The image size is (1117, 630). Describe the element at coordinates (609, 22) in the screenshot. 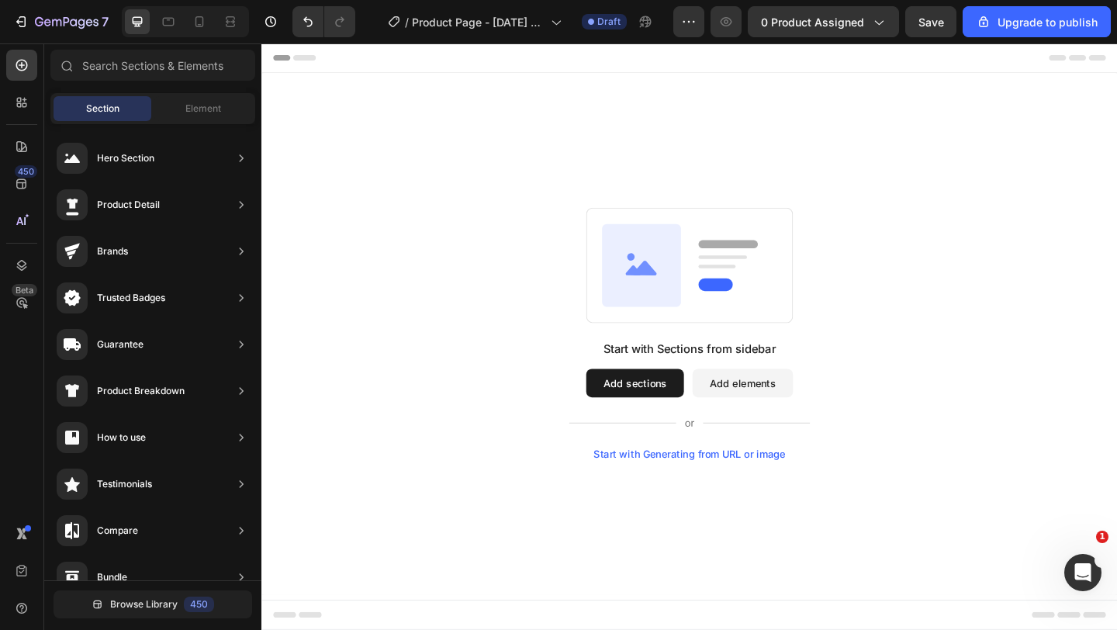

I see `span: Draft` at that location.